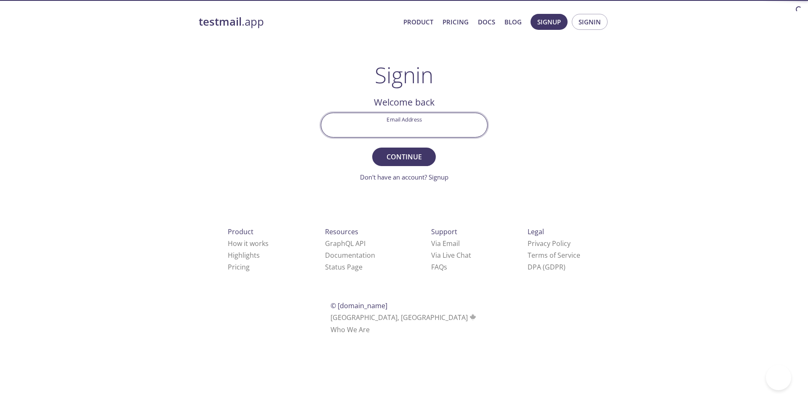  Describe the element at coordinates (418, 22) in the screenshot. I see `a: Product` at that location.